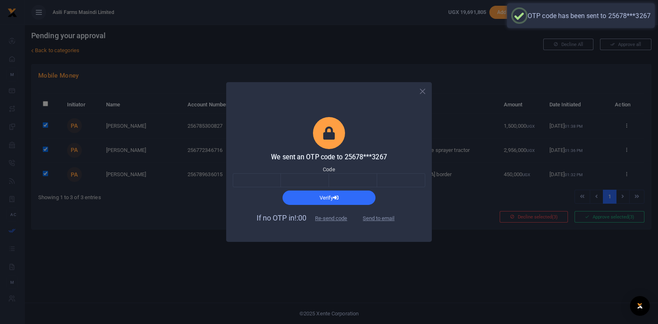  I want to click on button: Close, so click(422, 91).